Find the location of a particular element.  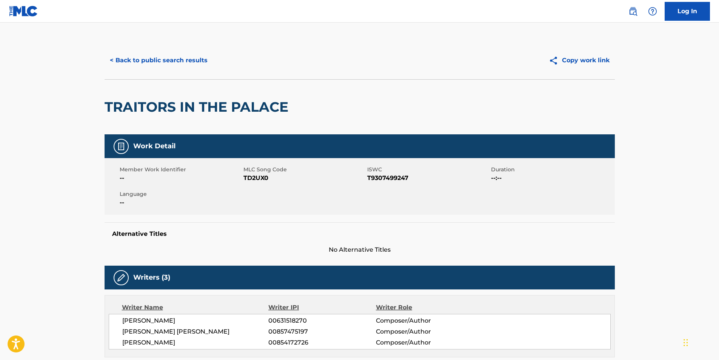

span: No Alternative Titles is located at coordinates (360, 250).